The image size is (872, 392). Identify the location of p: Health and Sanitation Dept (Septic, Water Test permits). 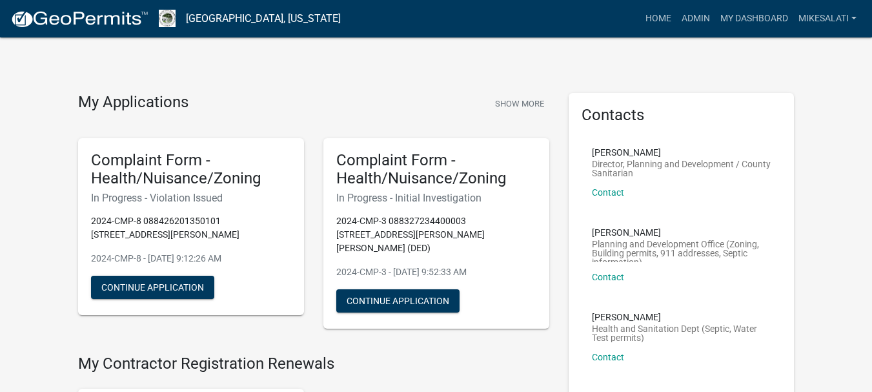
(682, 333).